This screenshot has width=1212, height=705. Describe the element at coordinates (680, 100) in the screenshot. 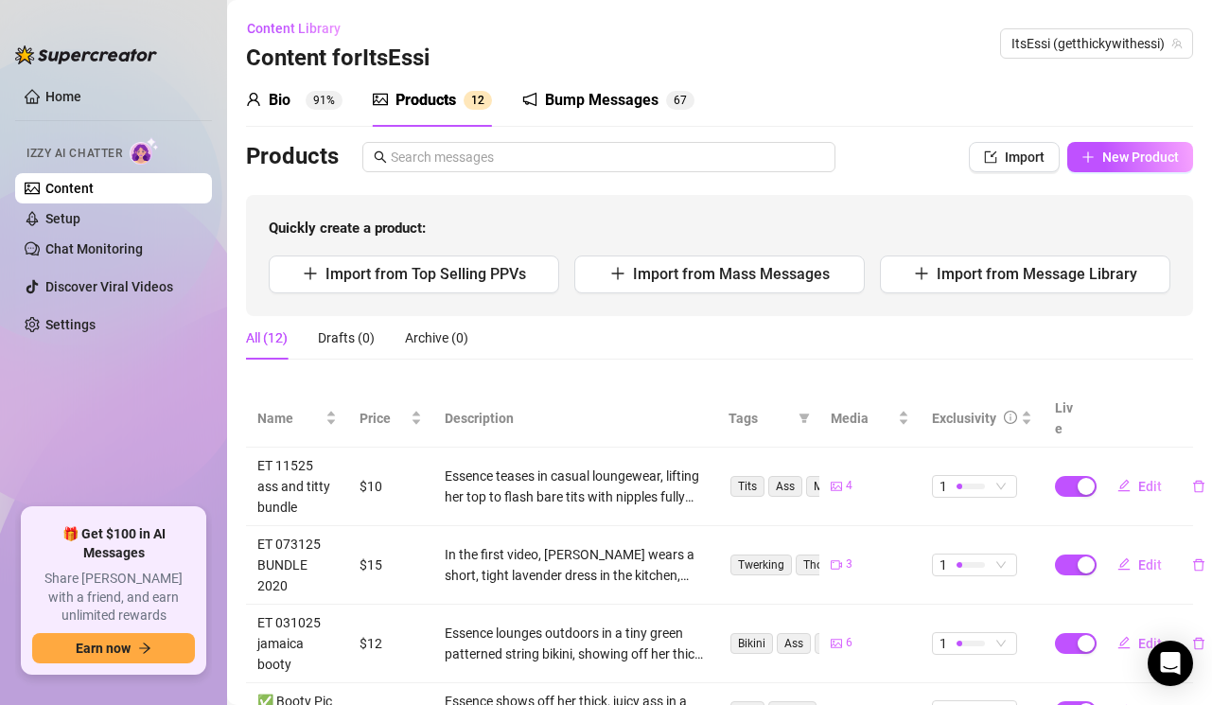

I see `sup: 67` at that location.